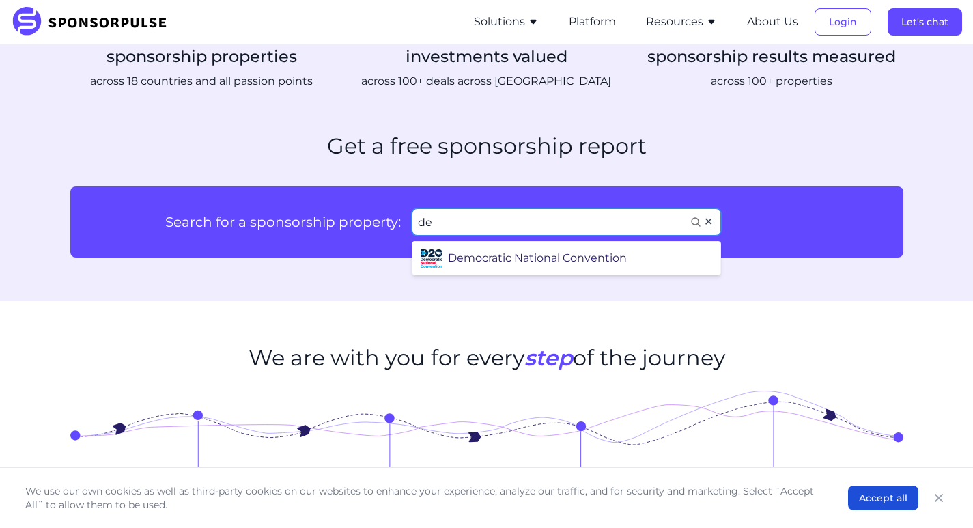 The width and height of the screenshot is (973, 528). What do you see at coordinates (486, 57) in the screenshot?
I see `div: investments valued` at bounding box center [486, 57].